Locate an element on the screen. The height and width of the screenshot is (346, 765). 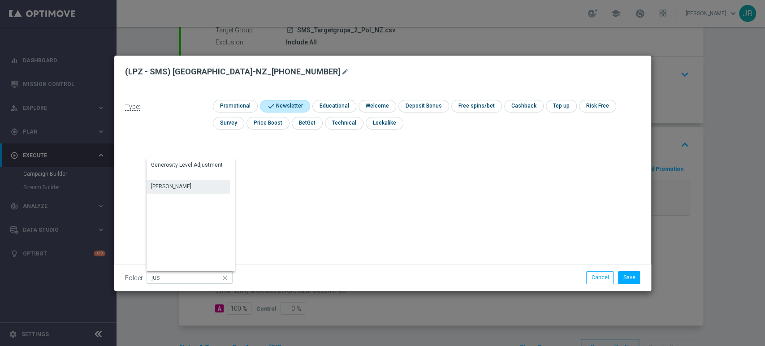
button: Cancel is located at coordinates (600, 277).